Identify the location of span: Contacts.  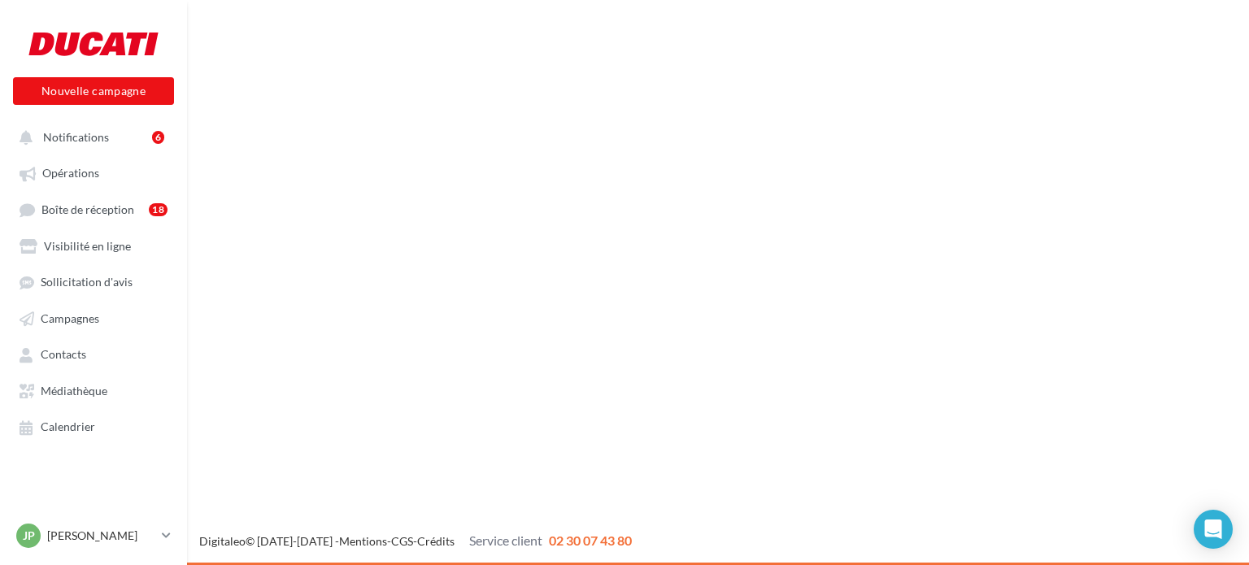
(63, 355).